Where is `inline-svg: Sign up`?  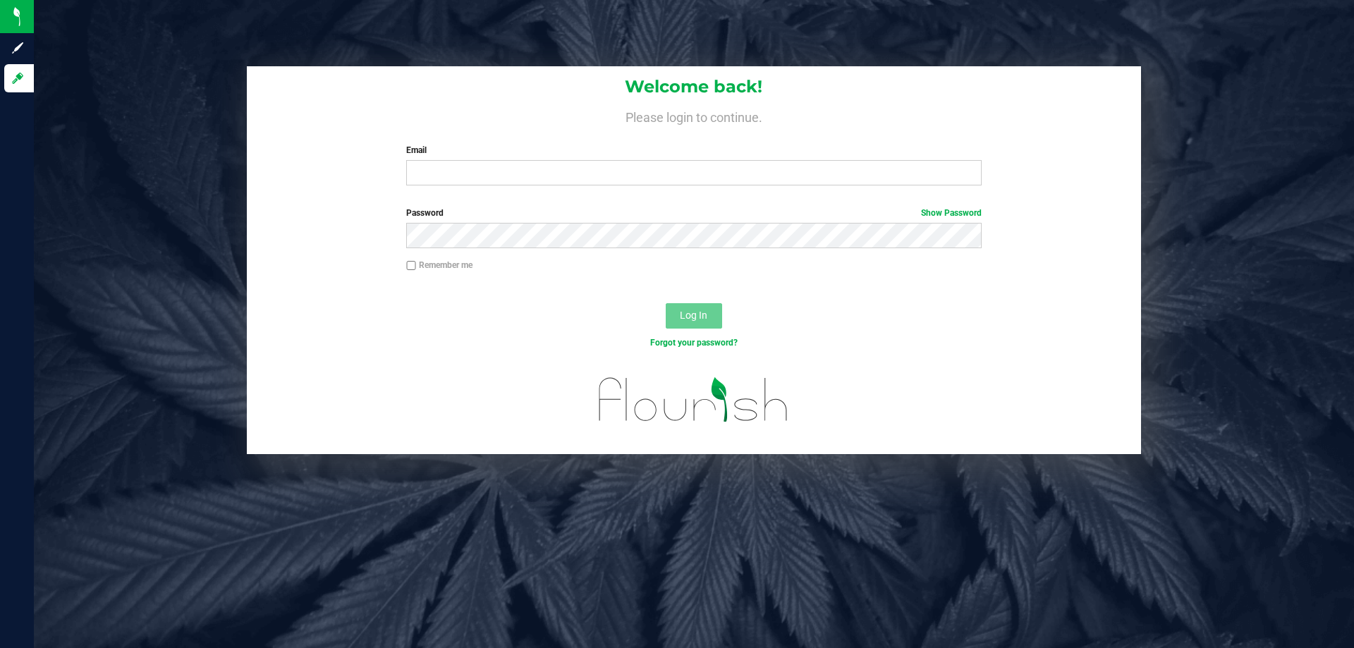 inline-svg: Sign up is located at coordinates (18, 48).